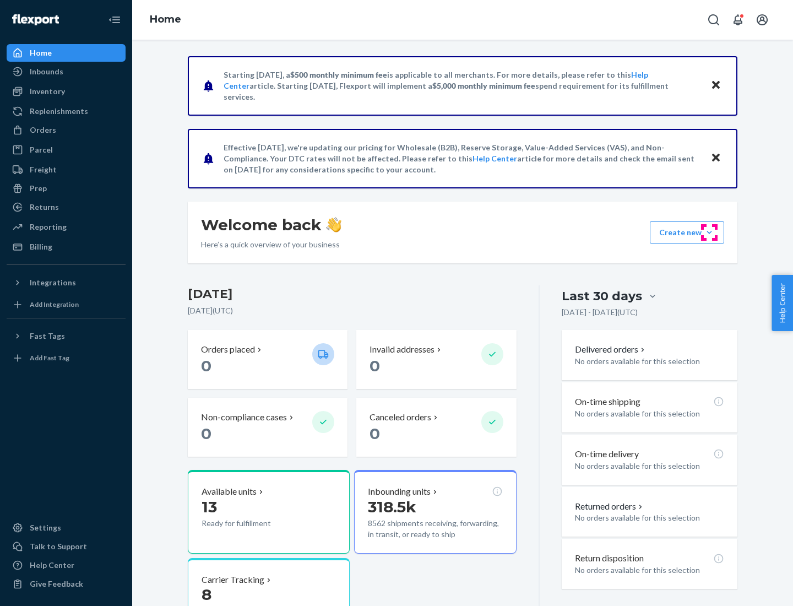 Image resolution: width=793 pixels, height=606 pixels. I want to click on div: Freight, so click(43, 170).